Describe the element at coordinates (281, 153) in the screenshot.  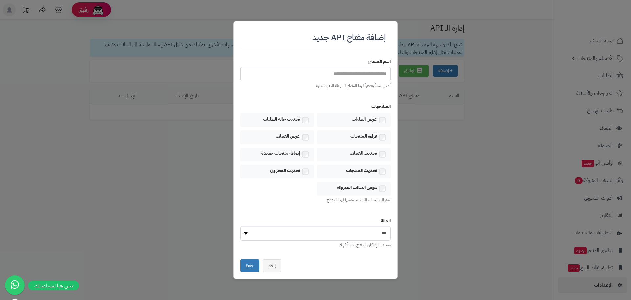
I see `label: إضافة منتجات جديدة` at that location.